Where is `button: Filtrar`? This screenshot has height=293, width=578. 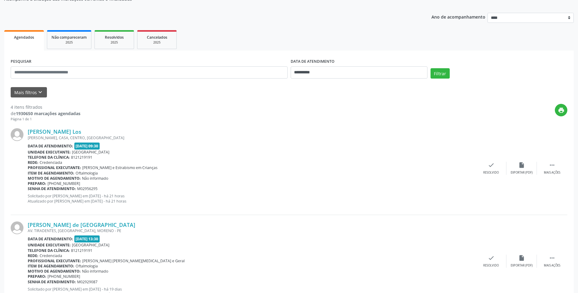
button: Filtrar is located at coordinates (440, 73).